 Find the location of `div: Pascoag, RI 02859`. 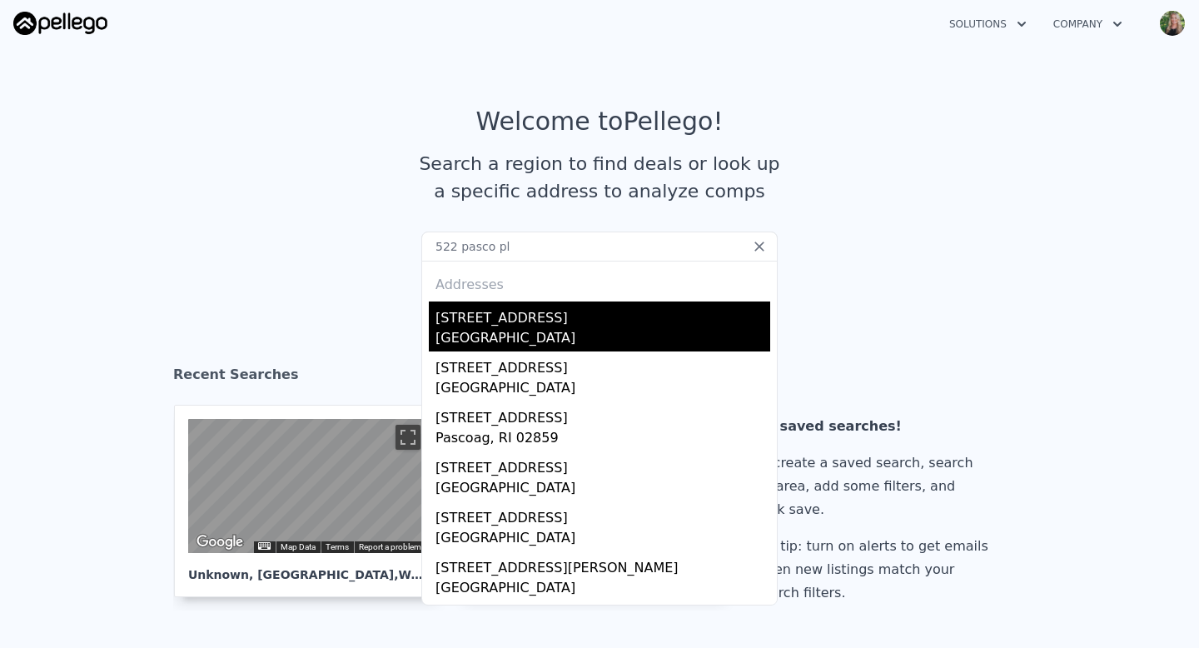

div: Pascoag, RI 02859 is located at coordinates (603, 440).